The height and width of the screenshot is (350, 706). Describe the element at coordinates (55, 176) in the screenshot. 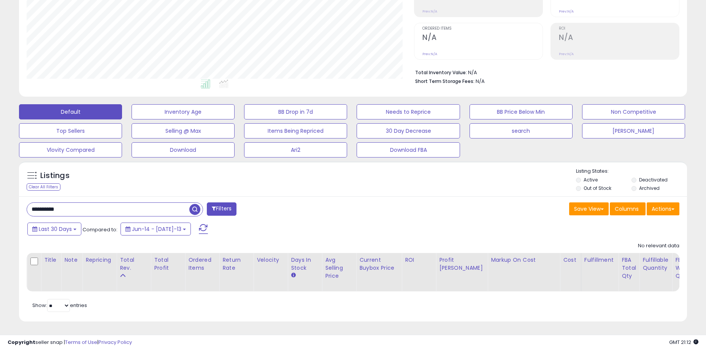

I see `h5: Listings` at that location.